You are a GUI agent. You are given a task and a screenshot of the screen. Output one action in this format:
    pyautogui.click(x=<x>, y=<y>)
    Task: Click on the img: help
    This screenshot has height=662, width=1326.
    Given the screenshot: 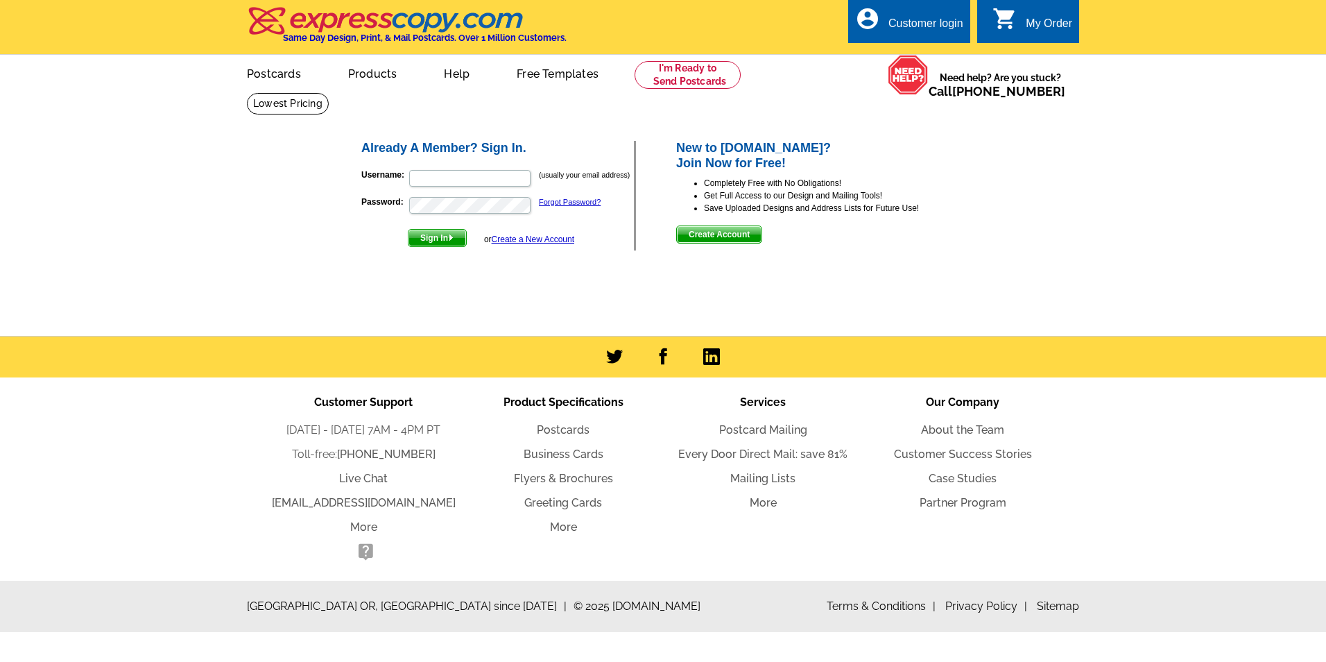 What is the action you would take?
    pyautogui.click(x=908, y=75)
    